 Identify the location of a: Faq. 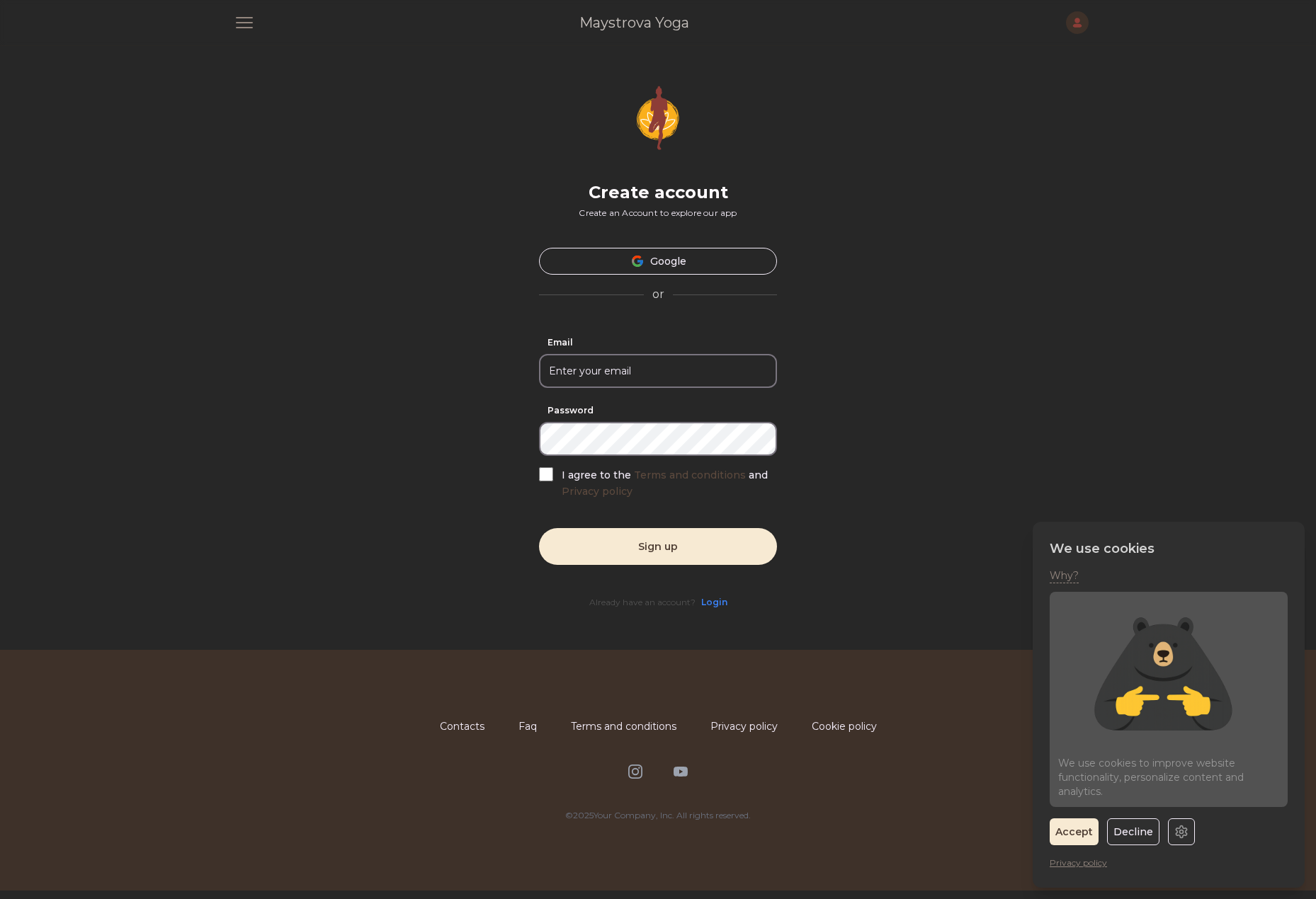
(528, 726).